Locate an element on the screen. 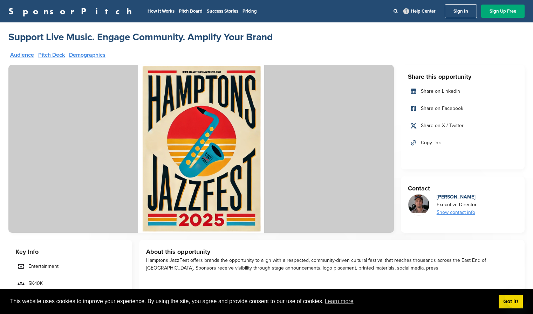 This screenshot has height=314, width=533. h2: Support Live Music. Engage Community. Amplify Your Brand is located at coordinates (141, 37).